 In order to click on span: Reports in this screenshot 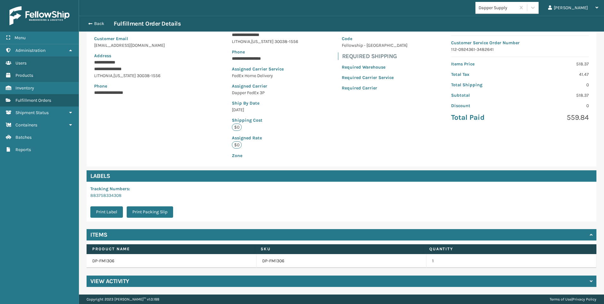, I will do `click(23, 149)`.